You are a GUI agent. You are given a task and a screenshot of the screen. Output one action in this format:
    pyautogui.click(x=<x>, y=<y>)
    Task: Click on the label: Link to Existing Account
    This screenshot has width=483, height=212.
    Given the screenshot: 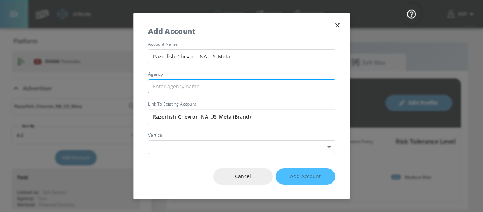 What is the action you would take?
    pyautogui.click(x=242, y=104)
    